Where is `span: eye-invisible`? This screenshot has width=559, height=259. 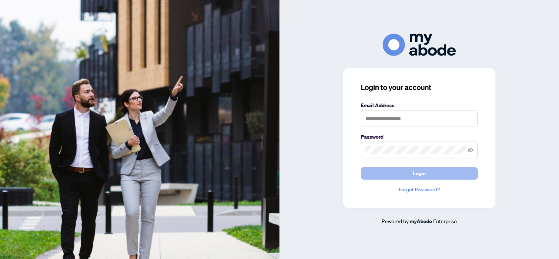
span: eye-invisible is located at coordinates (470, 150).